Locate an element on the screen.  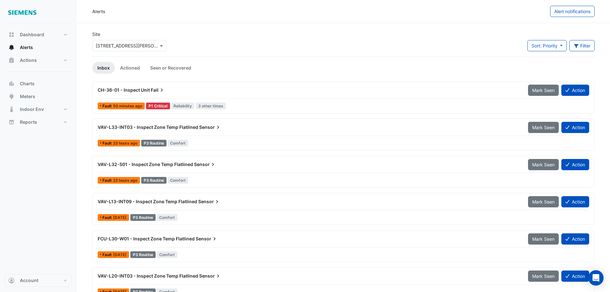
a: Actioned is located at coordinates (130, 68).